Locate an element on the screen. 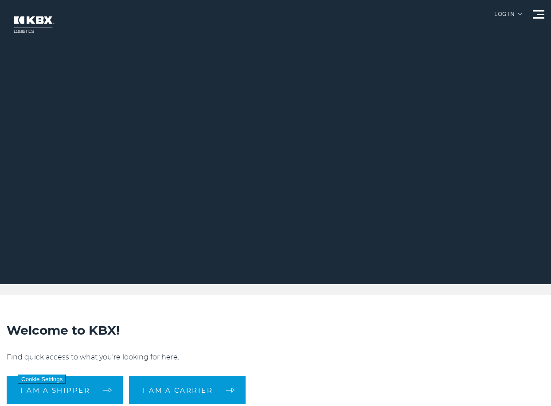 Image resolution: width=551 pixels, height=406 pixels. a: I am a shipper arrow arrow is located at coordinates (65, 390).